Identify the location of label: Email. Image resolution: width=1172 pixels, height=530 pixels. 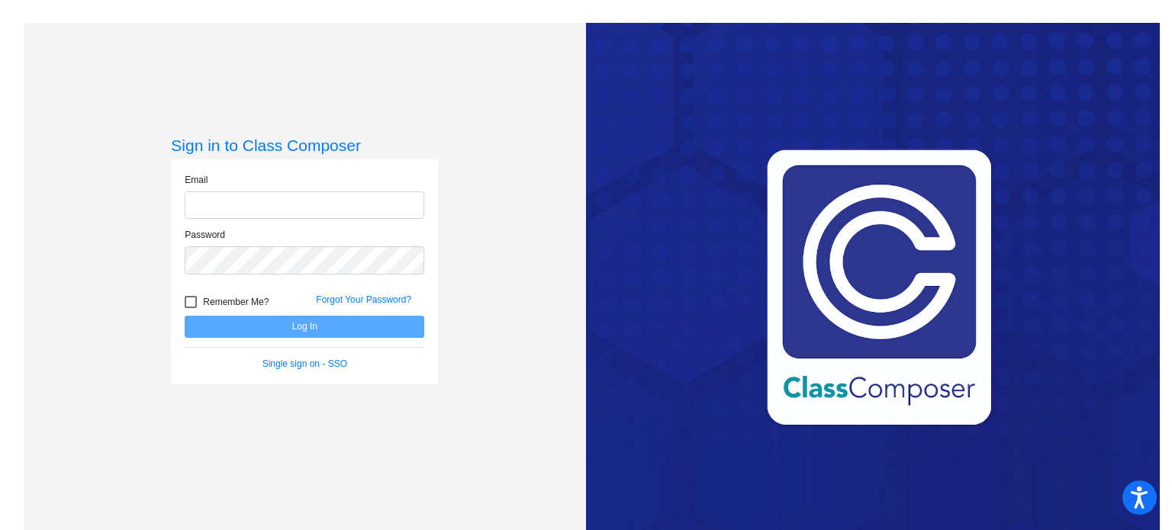
(196, 180).